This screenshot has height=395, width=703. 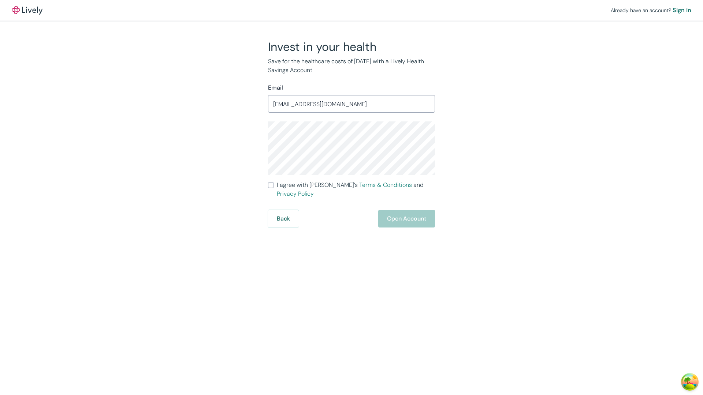 What do you see at coordinates (27, 10) in the screenshot?
I see `img: Lively` at bounding box center [27, 10].